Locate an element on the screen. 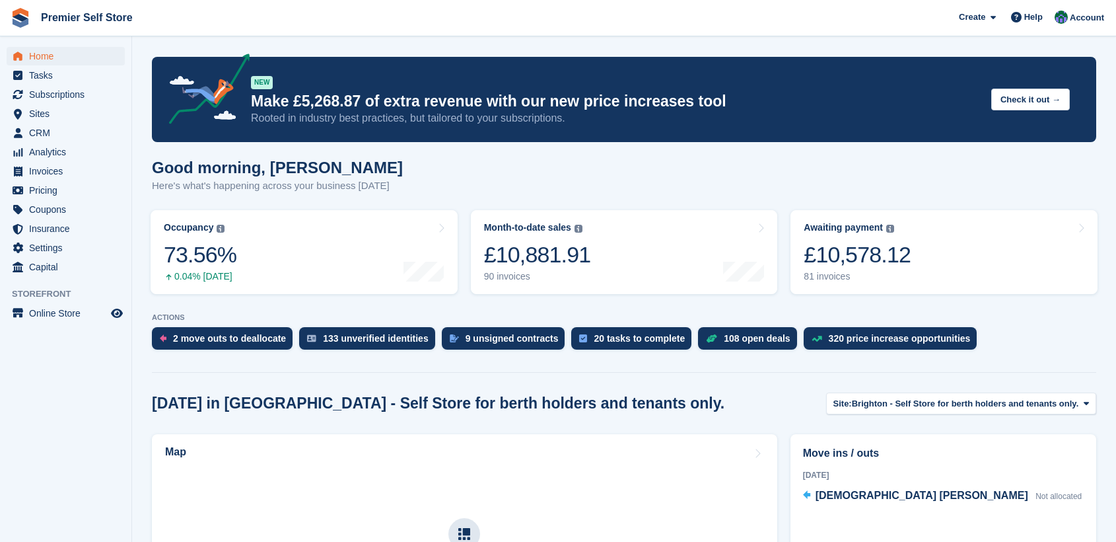  span: Home is located at coordinates (69, 56).